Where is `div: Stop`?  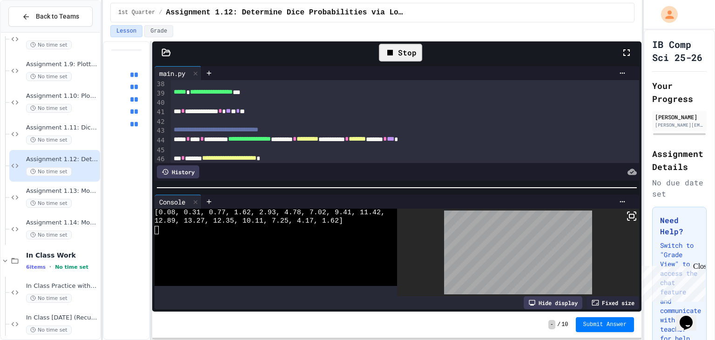 div: Stop is located at coordinates (400, 53).